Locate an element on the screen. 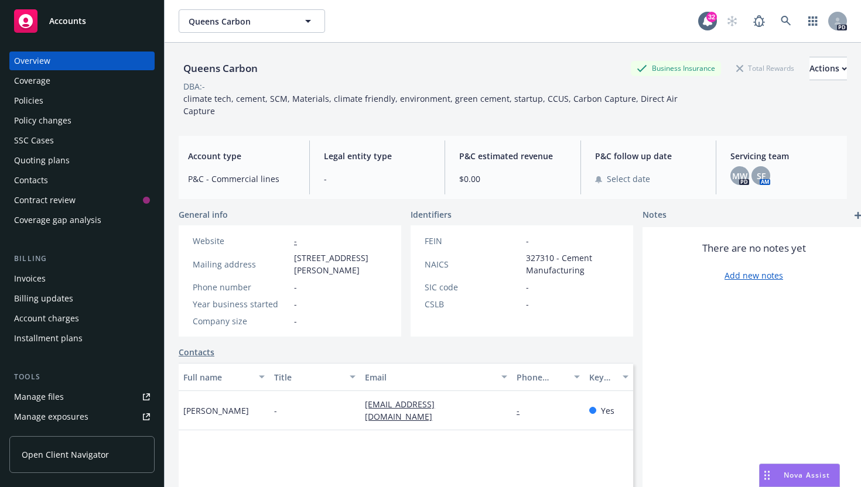 Image resolution: width=861 pixels, height=487 pixels. button: Actions is located at coordinates (828, 69).